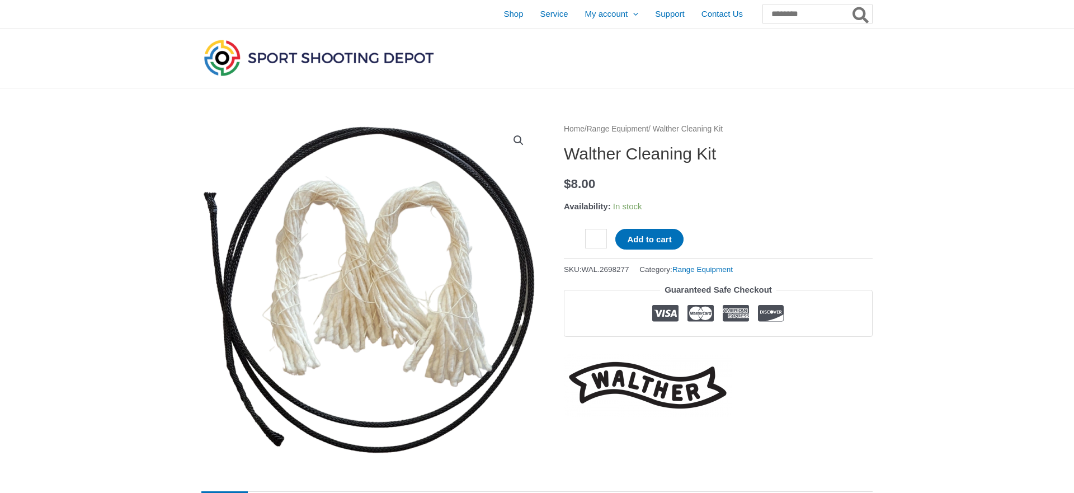 The width and height of the screenshot is (1074, 493). I want to click on a: Walther, so click(648, 385).